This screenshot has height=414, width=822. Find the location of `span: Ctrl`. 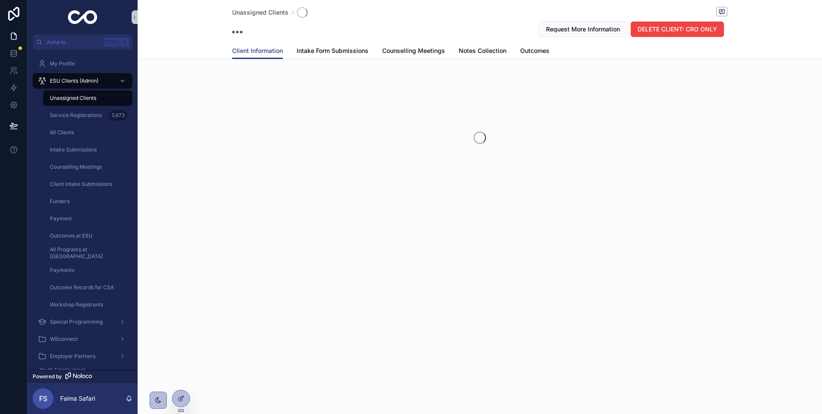

span: Ctrl is located at coordinates (112, 42).